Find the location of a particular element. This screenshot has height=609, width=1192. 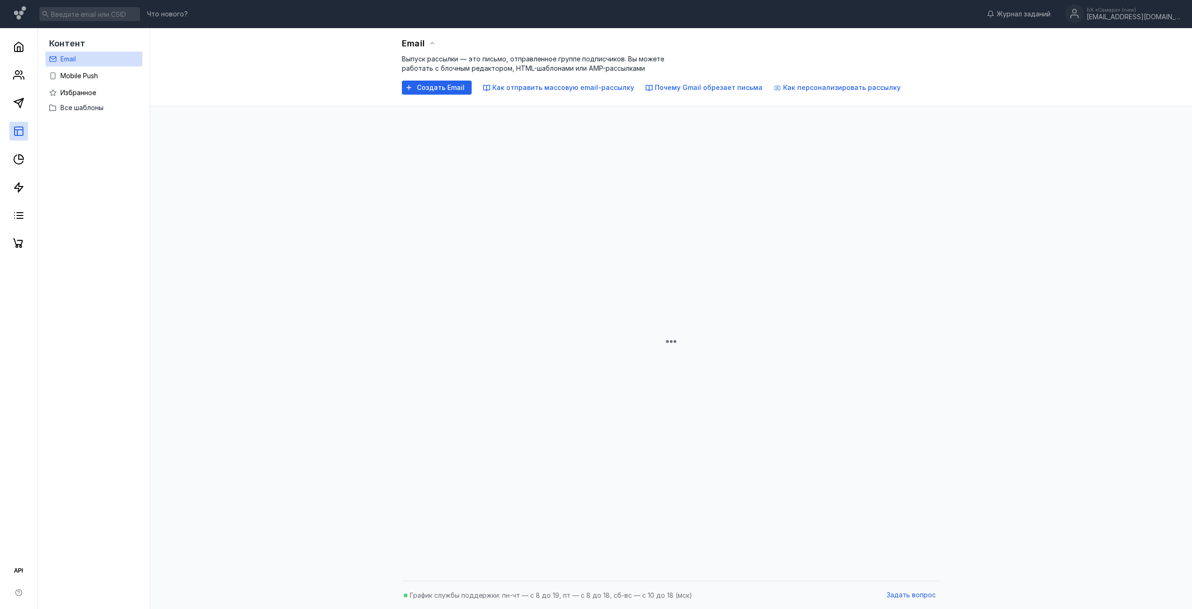

span: Задать вопрос is located at coordinates (911, 595).